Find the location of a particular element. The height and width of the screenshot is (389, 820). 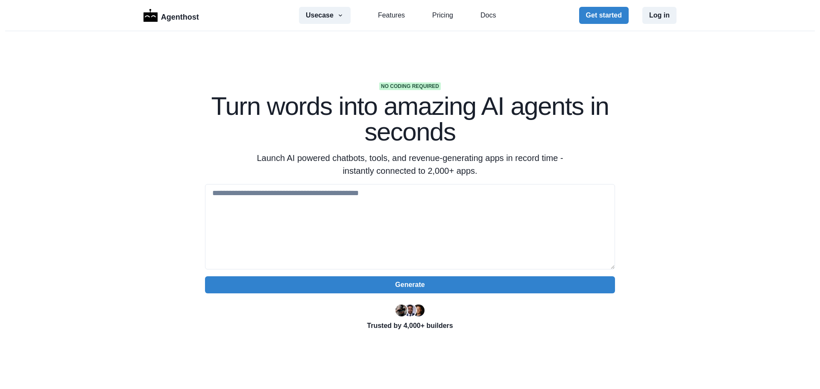

img: Ryan Florence is located at coordinates (401, 310).